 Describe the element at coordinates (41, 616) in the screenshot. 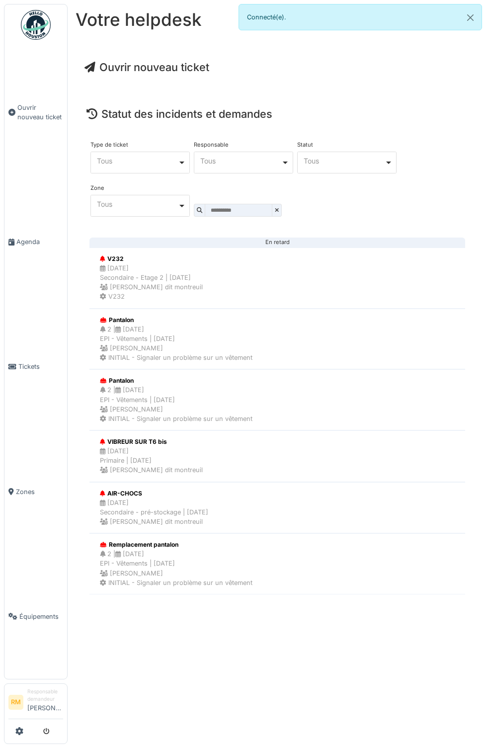

I see `span: Équipements` at that location.